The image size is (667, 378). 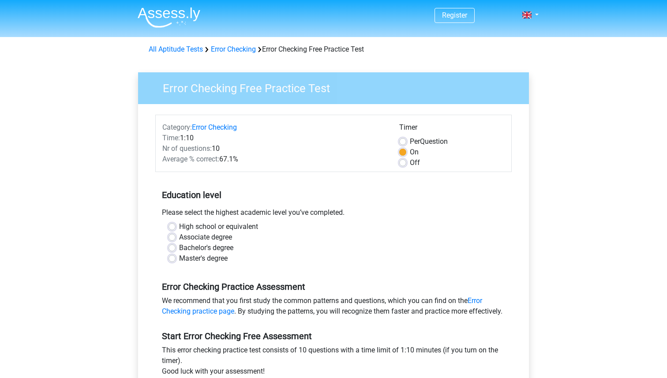 I want to click on label: Bachelor's degree, so click(x=206, y=248).